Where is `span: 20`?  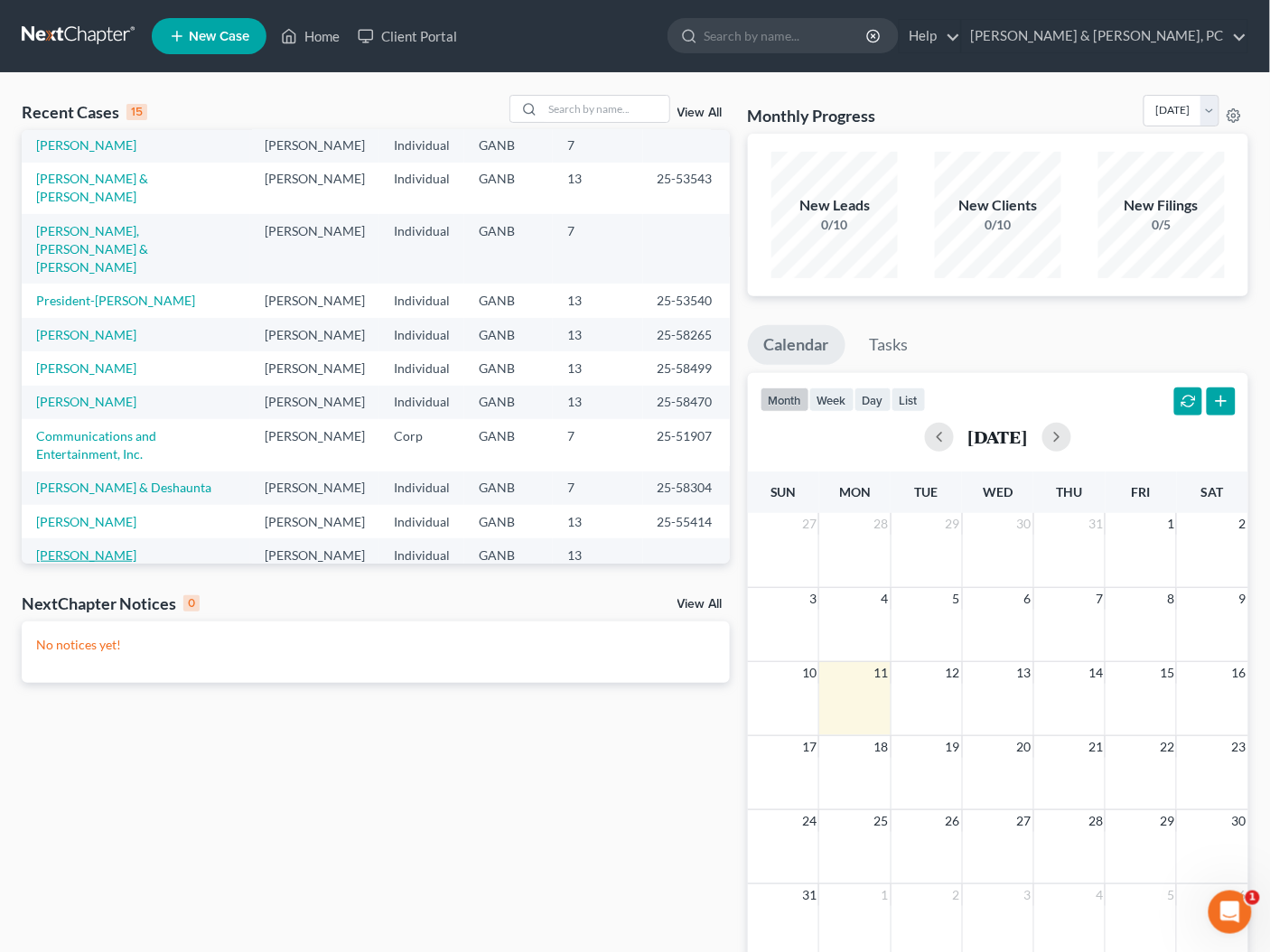
span: 20 is located at coordinates (1024, 747).